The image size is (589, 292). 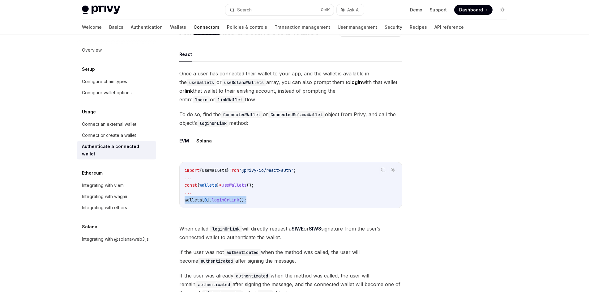 I want to click on span: 0, so click(x=206, y=200).